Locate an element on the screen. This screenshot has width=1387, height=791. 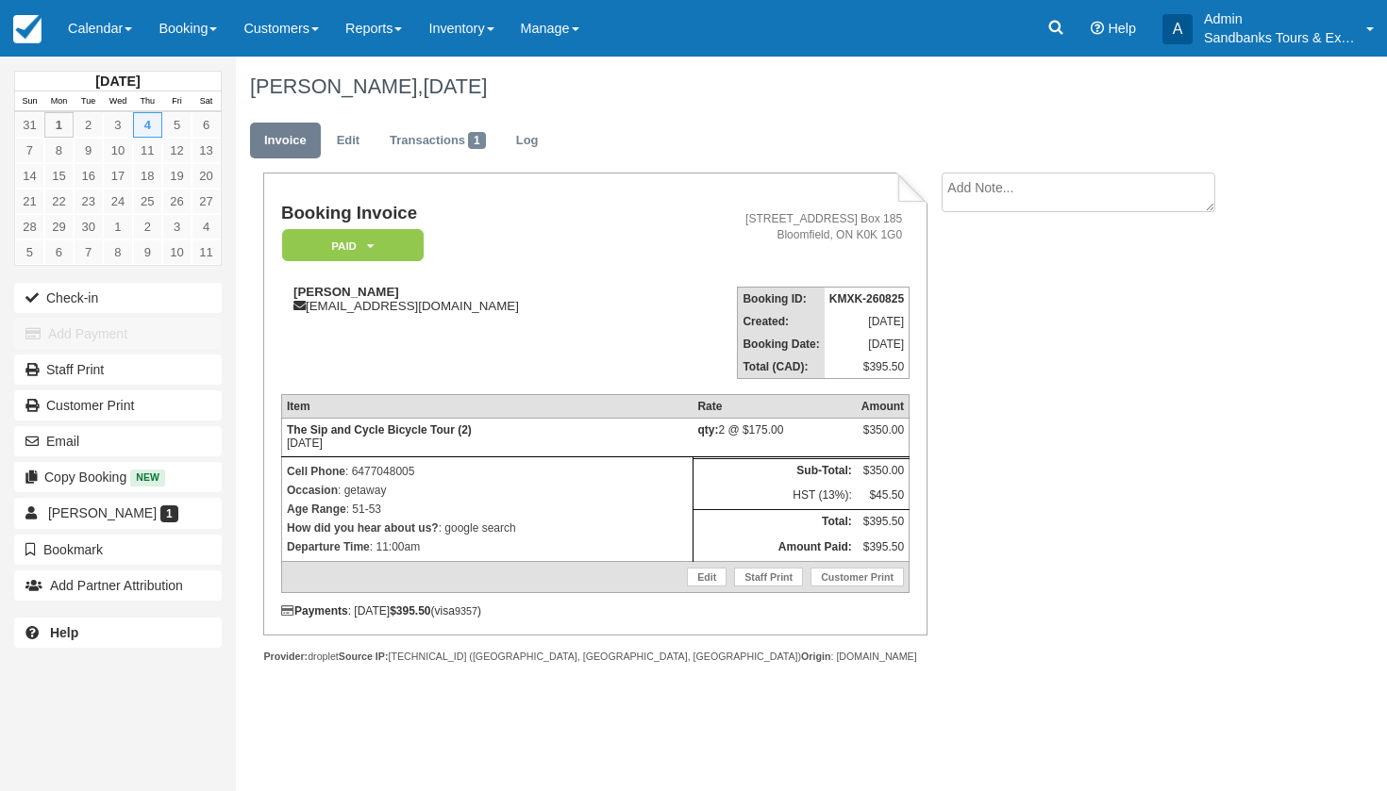
a: 19 is located at coordinates (176, 175).